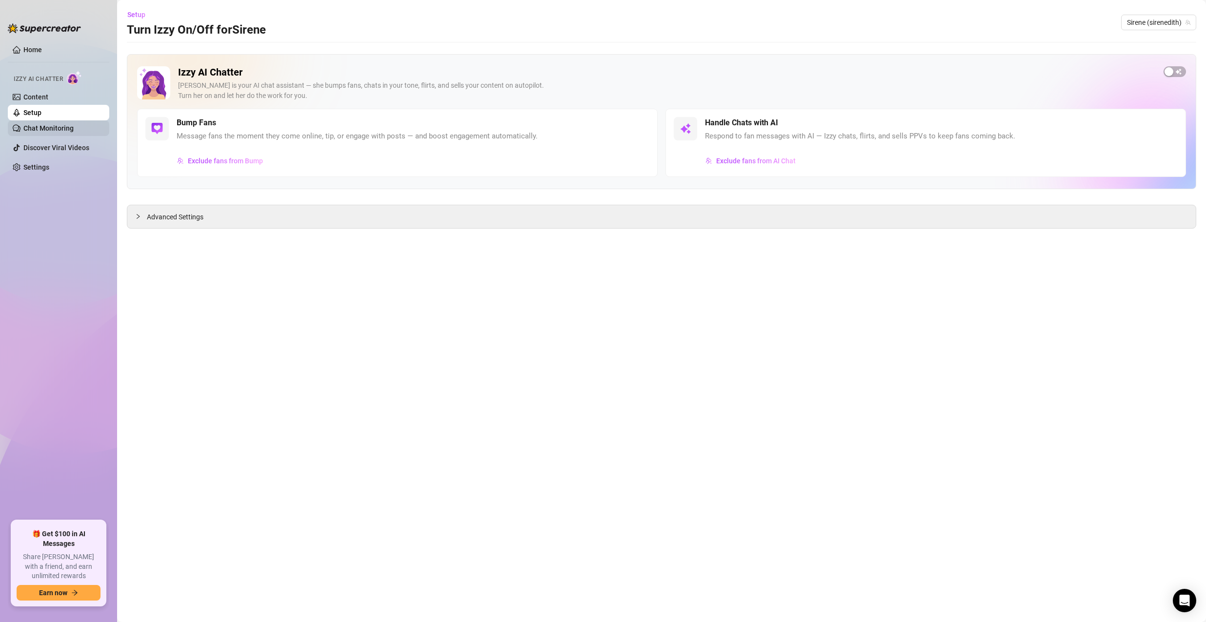 The image size is (1206, 622). Describe the element at coordinates (36, 167) in the screenshot. I see `a: Settings` at that location.